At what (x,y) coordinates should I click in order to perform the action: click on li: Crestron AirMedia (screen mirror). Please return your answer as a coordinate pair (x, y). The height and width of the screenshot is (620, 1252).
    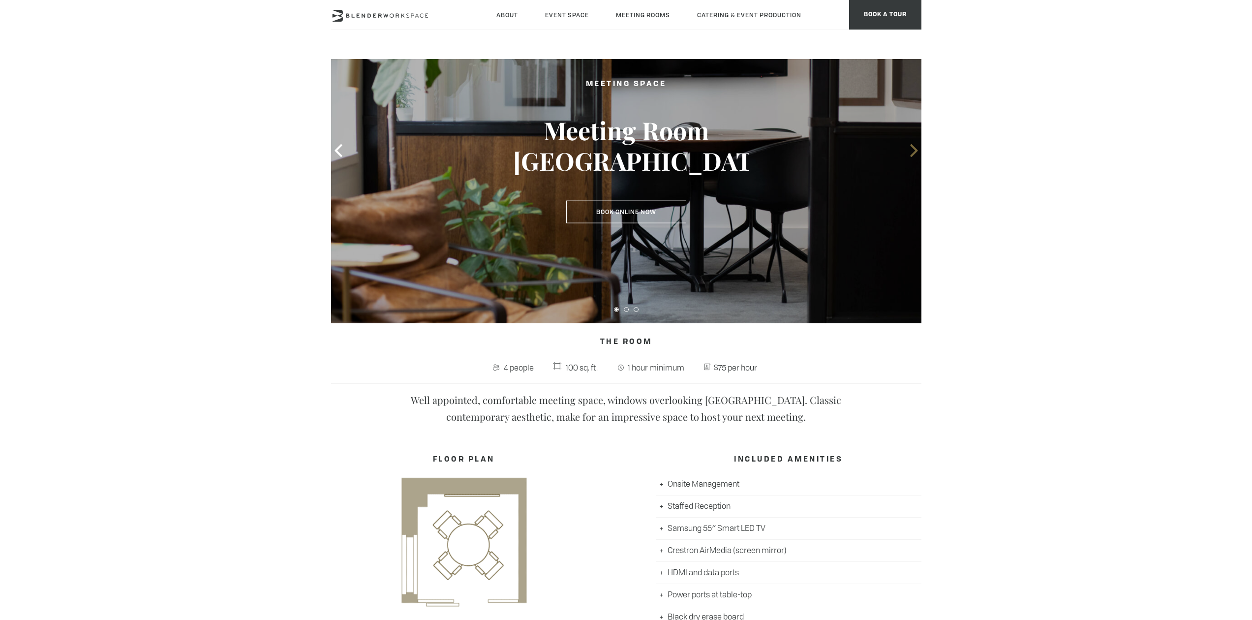
    Looking at the image, I should click on (789, 551).